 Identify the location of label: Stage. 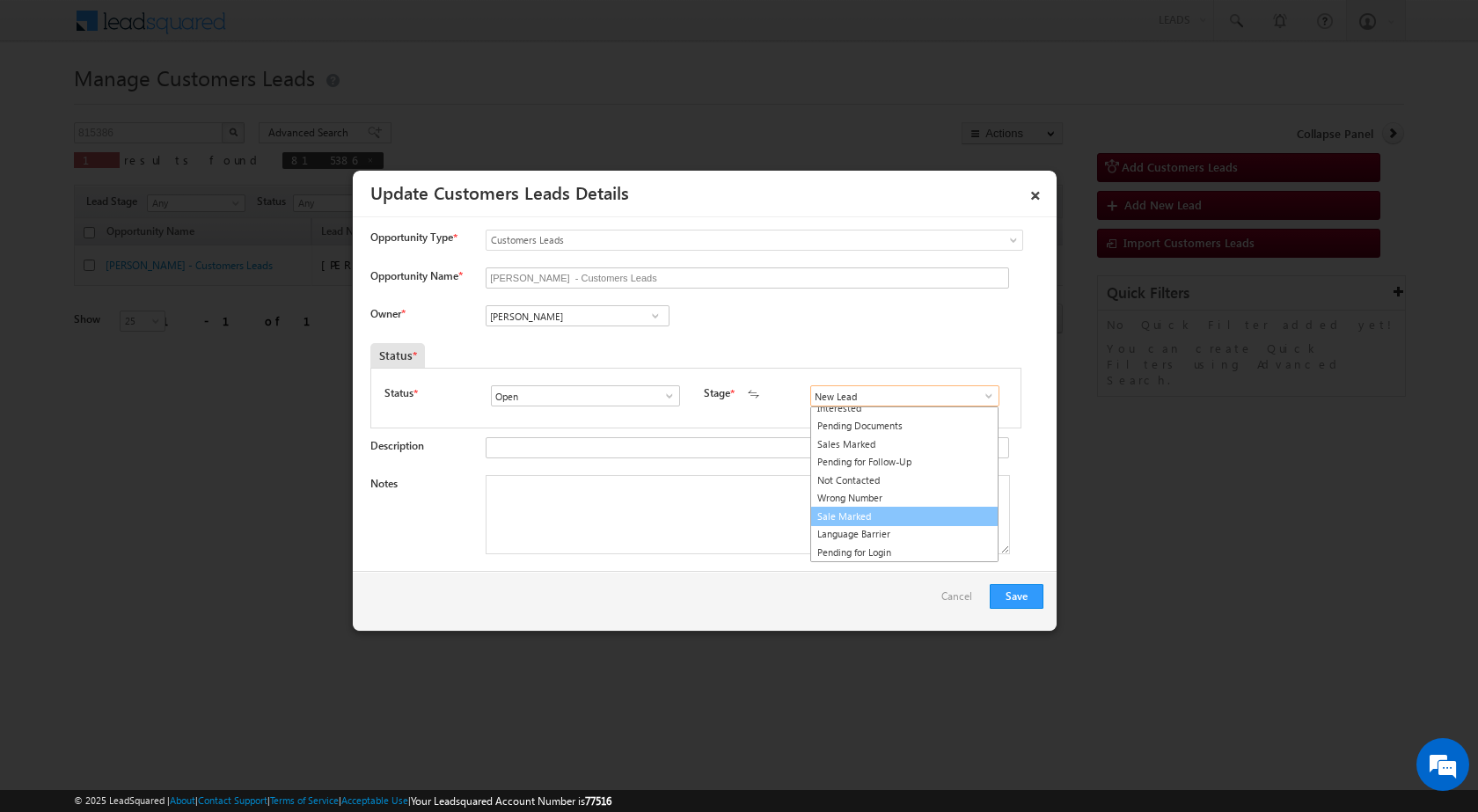
(717, 394).